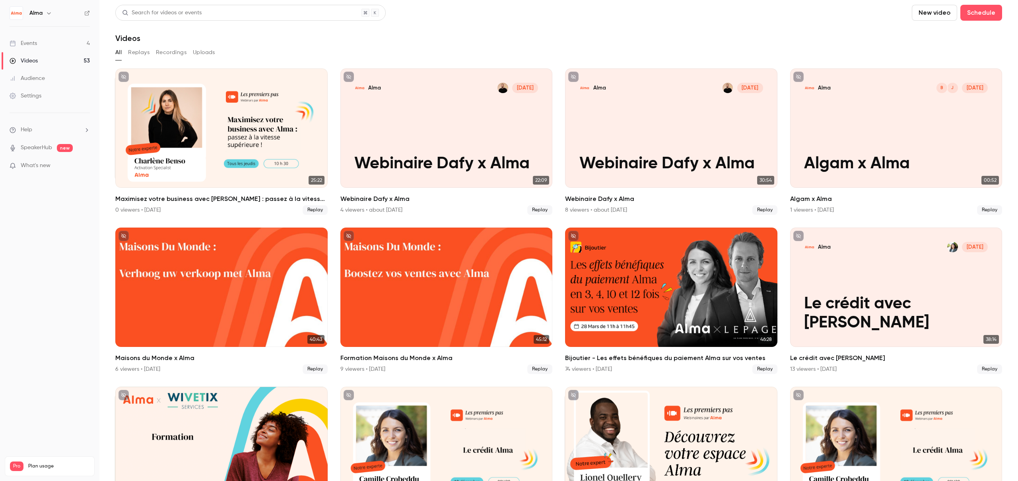 Image resolution: width=1018 pixels, height=481 pixels. Describe the element at coordinates (65, 148) in the screenshot. I see `span: new` at that location.